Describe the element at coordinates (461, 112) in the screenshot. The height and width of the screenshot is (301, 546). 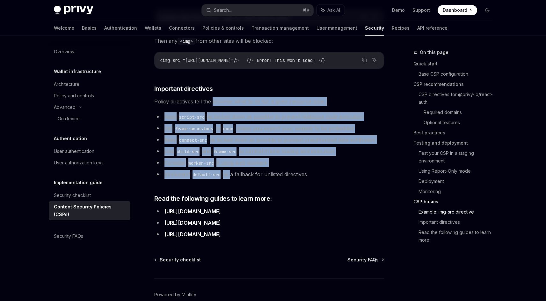
I see `a: Required domains` at that location.